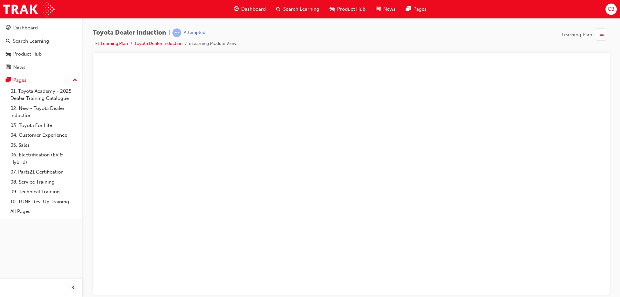 The image size is (620, 297). What do you see at coordinates (194, 33) in the screenshot?
I see `div: Attempted` at bounding box center [194, 33].